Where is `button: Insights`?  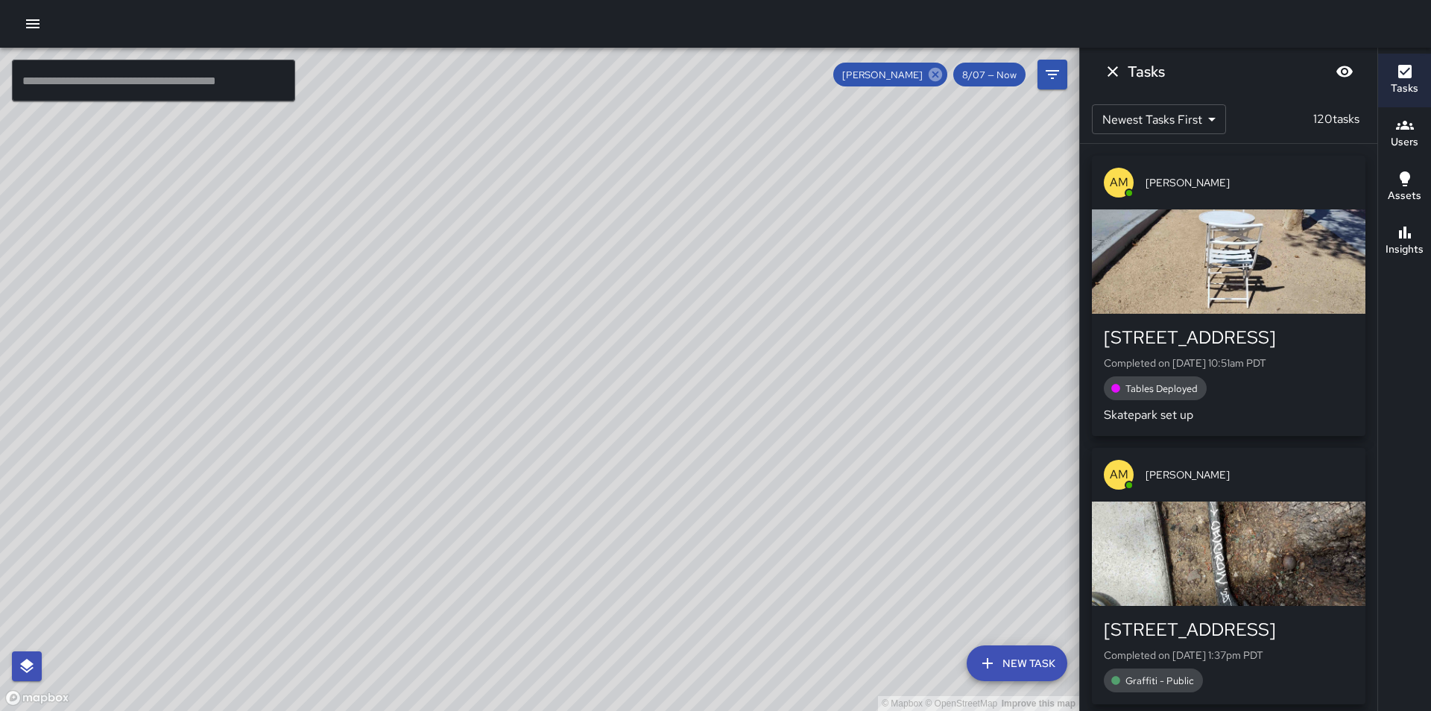
button: Insights is located at coordinates (1404, 241).